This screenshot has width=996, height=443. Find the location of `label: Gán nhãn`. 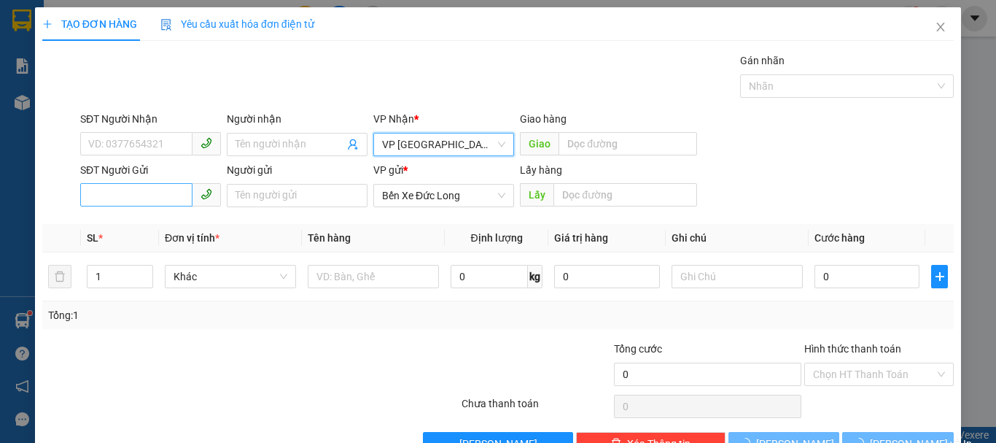

label: Gán nhãn is located at coordinates (762, 61).